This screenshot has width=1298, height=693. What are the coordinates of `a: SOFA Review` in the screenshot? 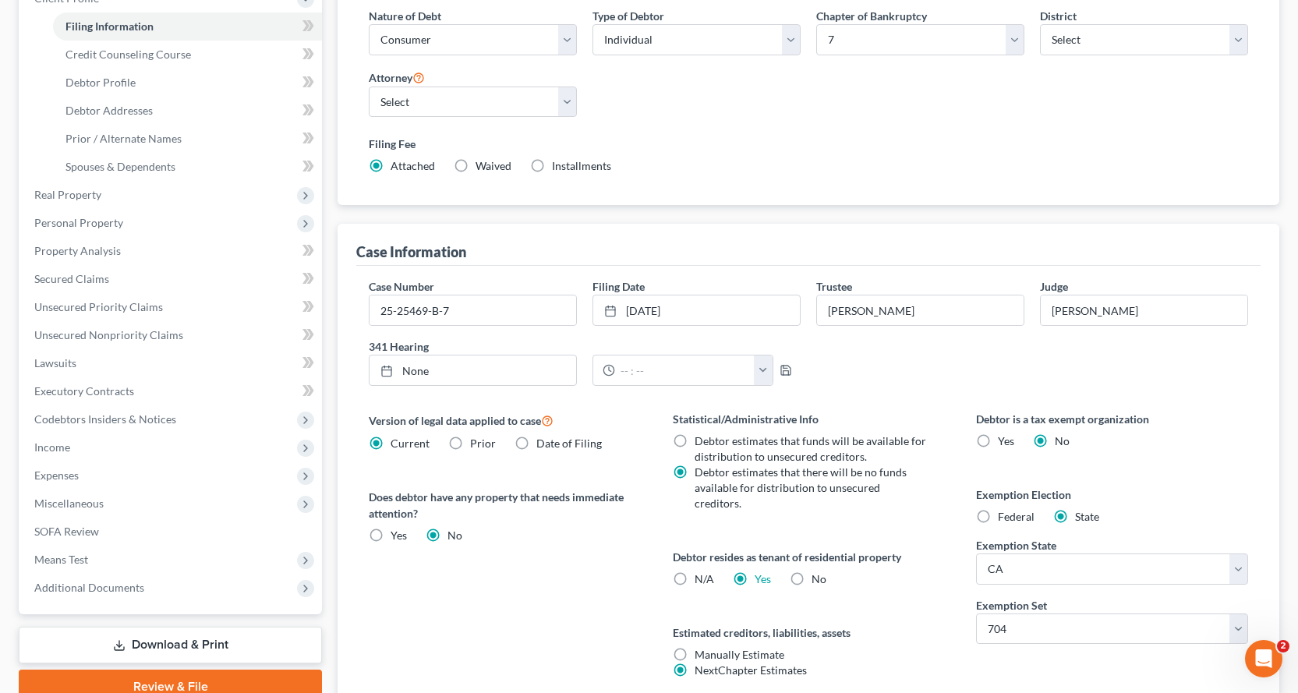 It's located at (172, 532).